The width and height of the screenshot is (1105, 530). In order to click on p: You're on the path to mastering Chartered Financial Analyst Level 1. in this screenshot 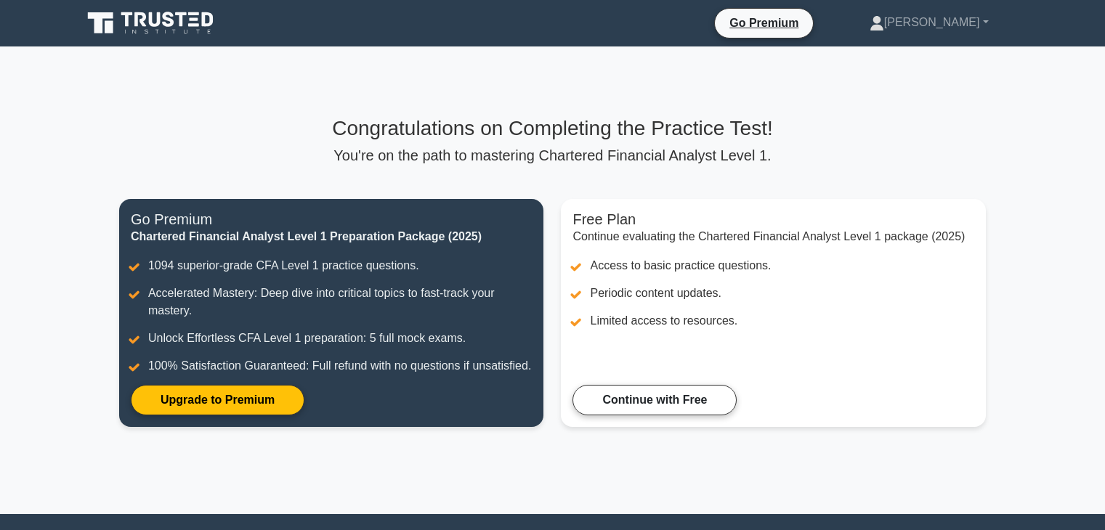, I will do `click(552, 155)`.